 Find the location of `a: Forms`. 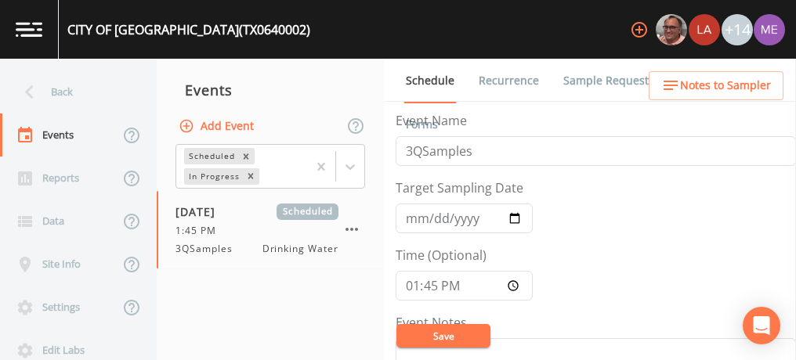

a: Forms is located at coordinates (421, 125).